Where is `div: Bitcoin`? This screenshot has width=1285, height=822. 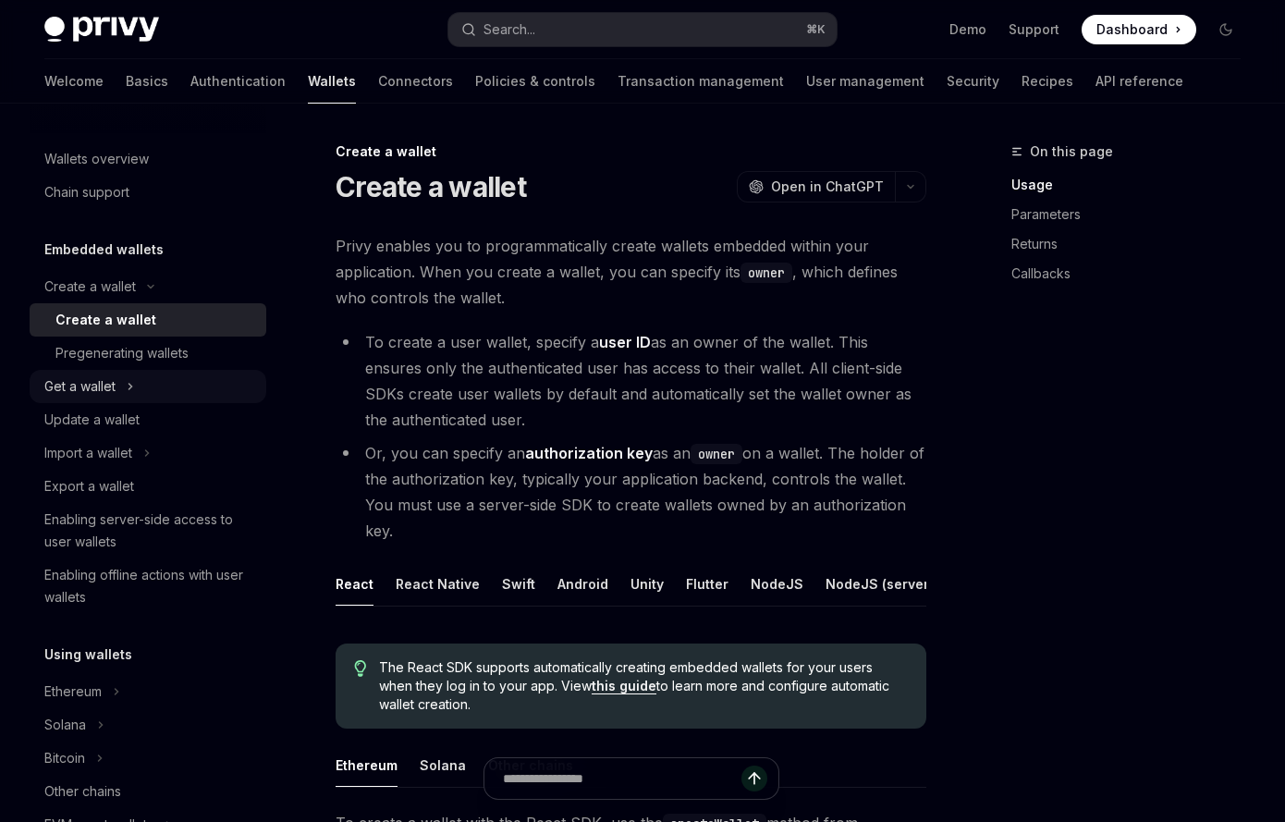 div: Bitcoin is located at coordinates (65, 758).